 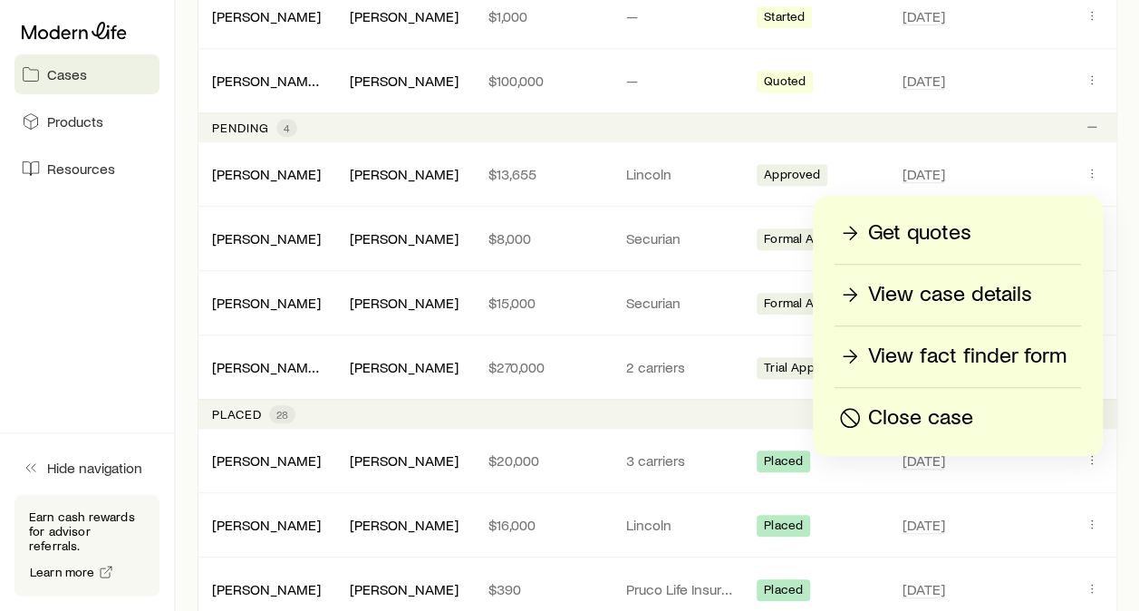 What do you see at coordinates (543, 589) in the screenshot?
I see `p: $390` at bounding box center [543, 589].